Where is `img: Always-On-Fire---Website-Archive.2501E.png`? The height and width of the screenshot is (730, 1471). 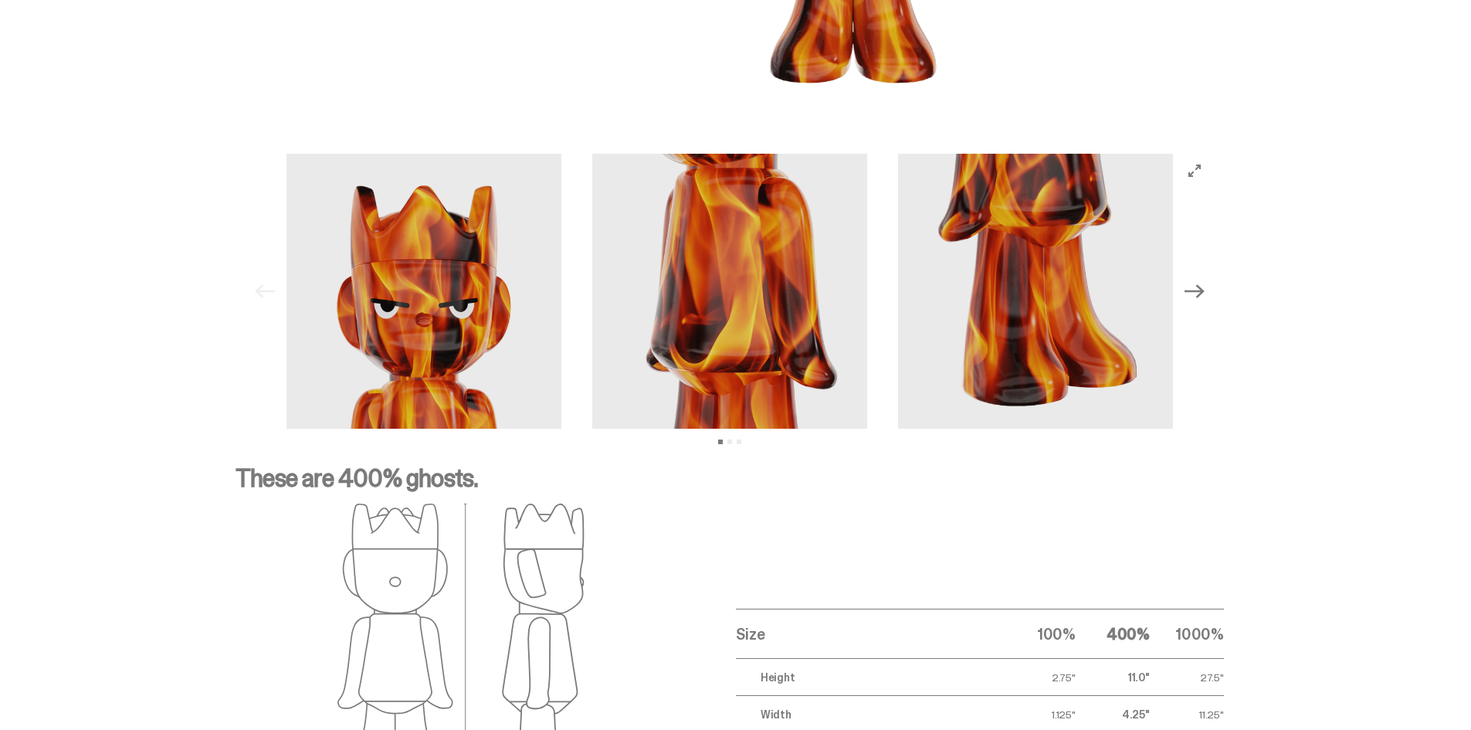
img: Always-On-Fire---Website-Archive.2501E.png is located at coordinates (1035, 291).